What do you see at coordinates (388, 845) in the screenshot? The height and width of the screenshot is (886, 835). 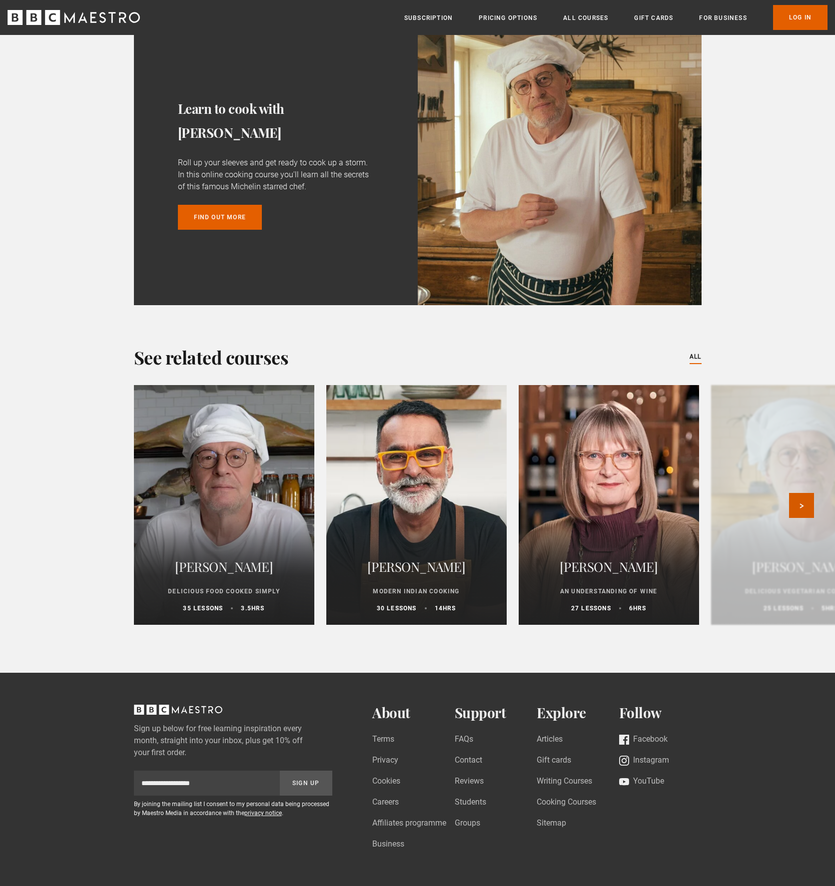 I see `a: Business` at bounding box center [388, 845].